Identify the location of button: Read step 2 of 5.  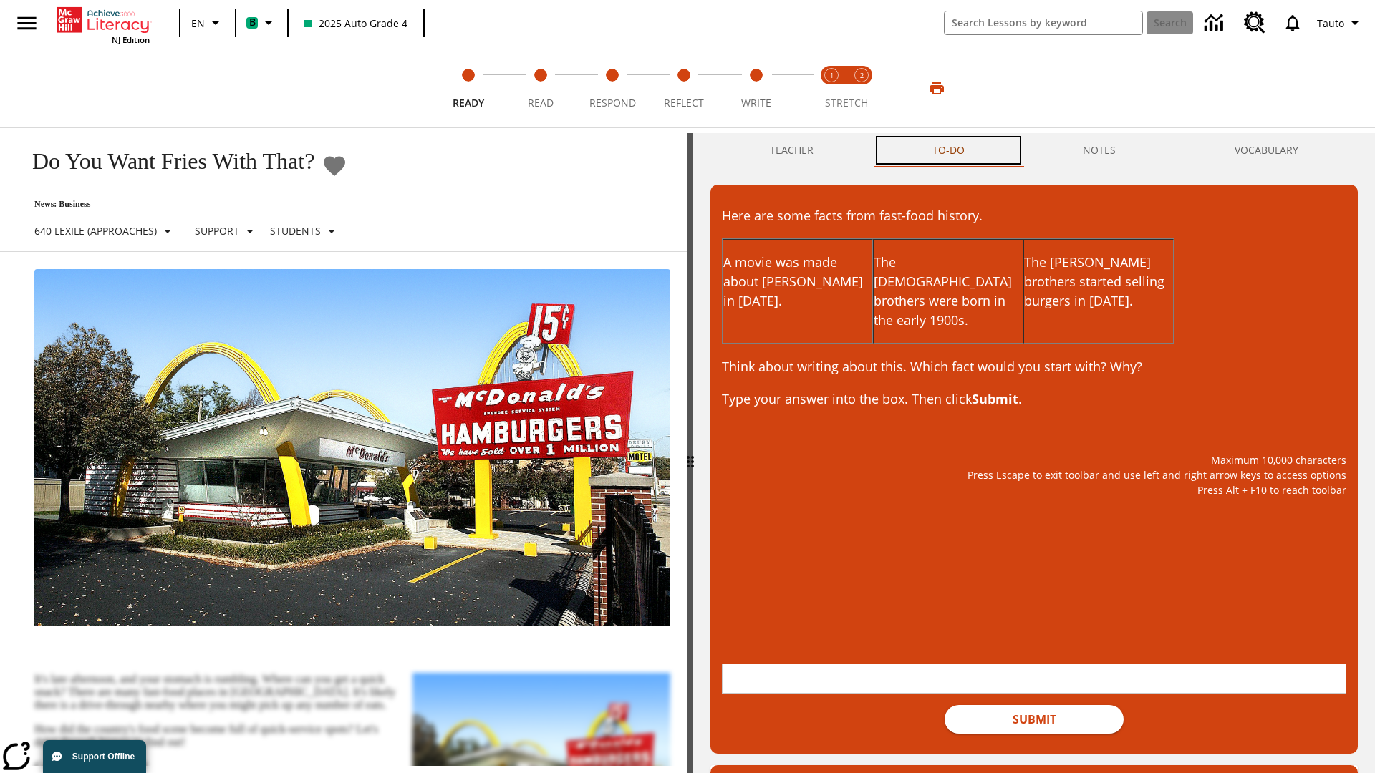
(540, 88).